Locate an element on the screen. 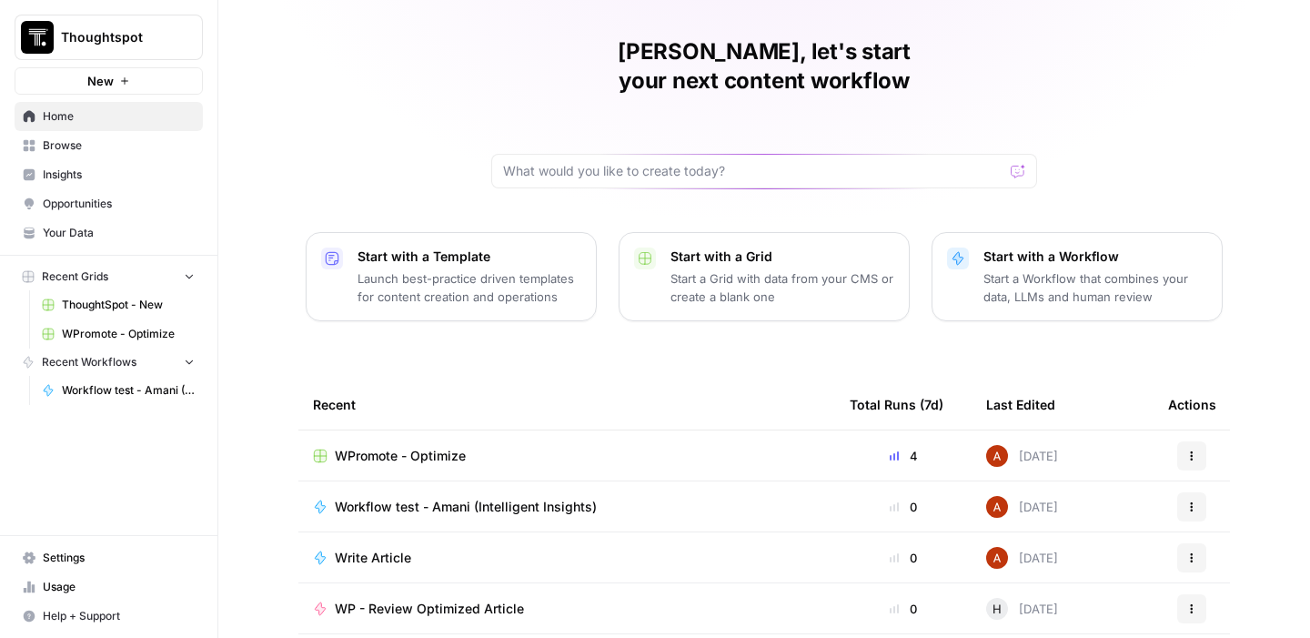 This screenshot has width=1310, height=638. button: Start with a TemplateLaunch best-practice driven templates for content creation and operations is located at coordinates (451, 277).